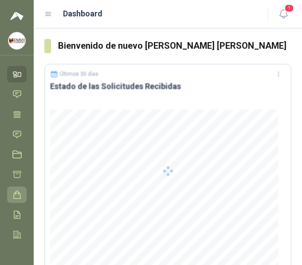  I want to click on img: Logo peakr, so click(17, 16).